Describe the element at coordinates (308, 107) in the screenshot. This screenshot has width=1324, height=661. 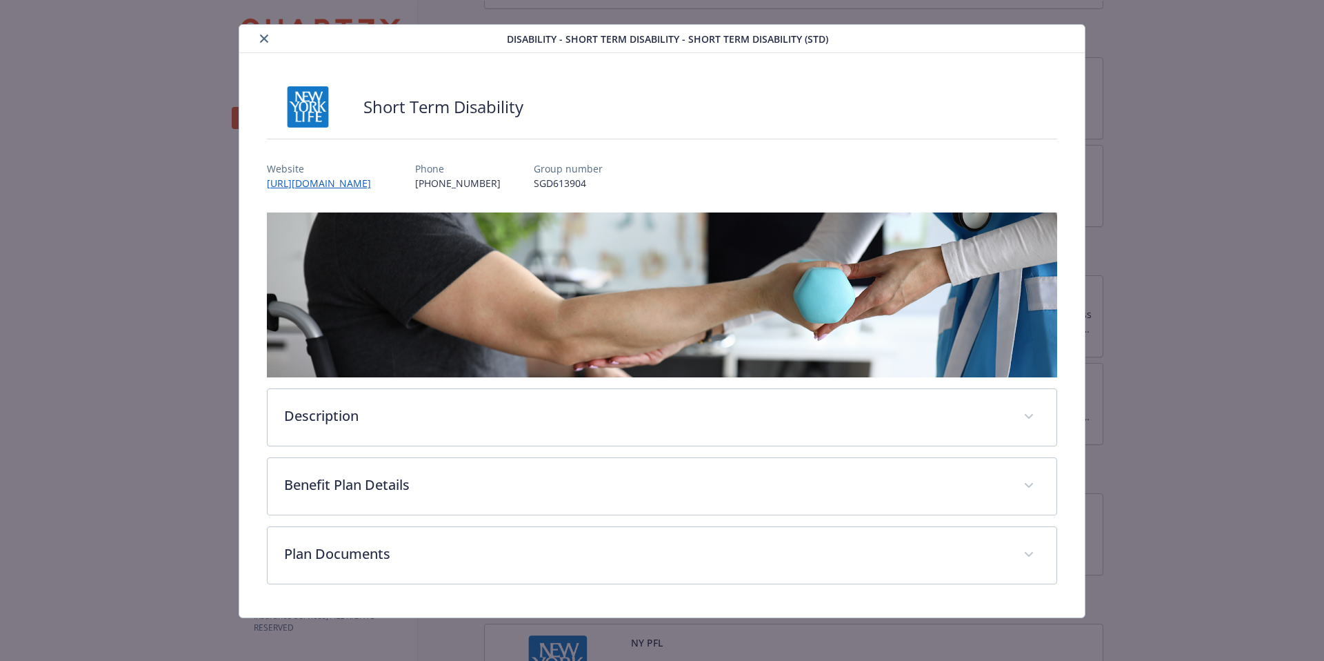
I see `img: New York Life Insurance Company` at that location.